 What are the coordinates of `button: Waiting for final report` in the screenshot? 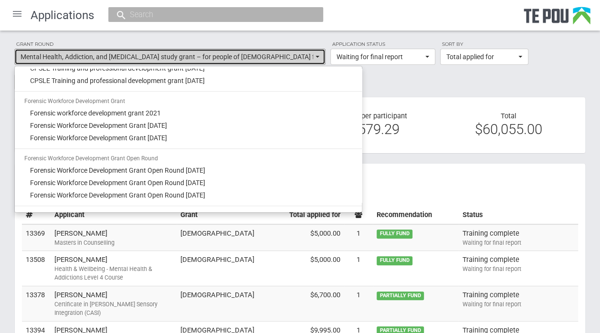 It's located at (383, 57).